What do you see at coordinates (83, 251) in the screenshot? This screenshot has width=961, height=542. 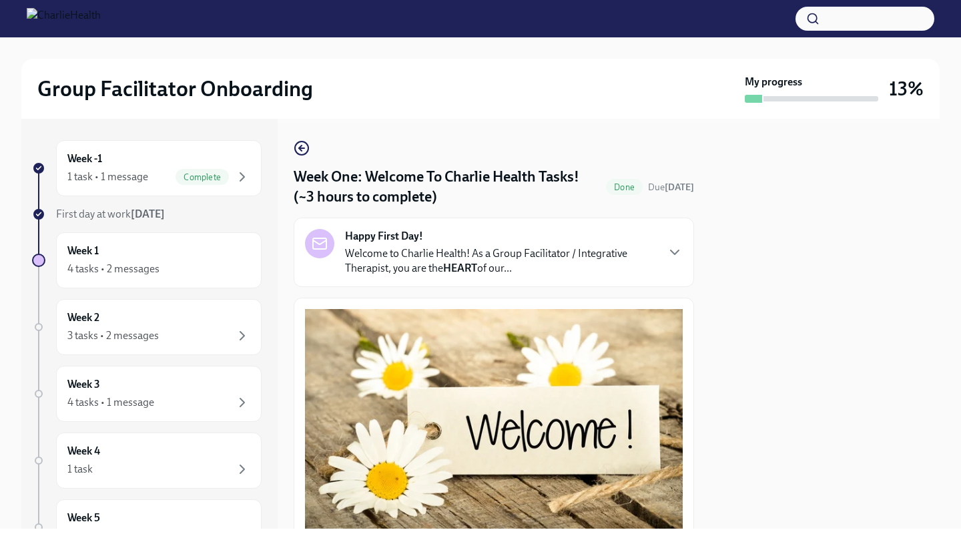 I see `h6: Week 1` at bounding box center [83, 251].